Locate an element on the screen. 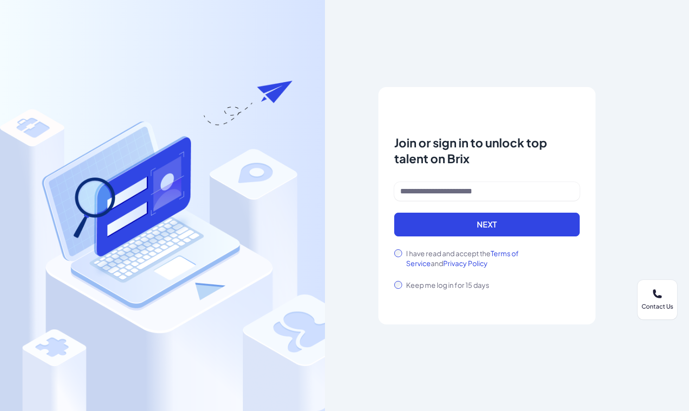 Image resolution: width=689 pixels, height=411 pixels. button: Contact Us is located at coordinates (657, 300).